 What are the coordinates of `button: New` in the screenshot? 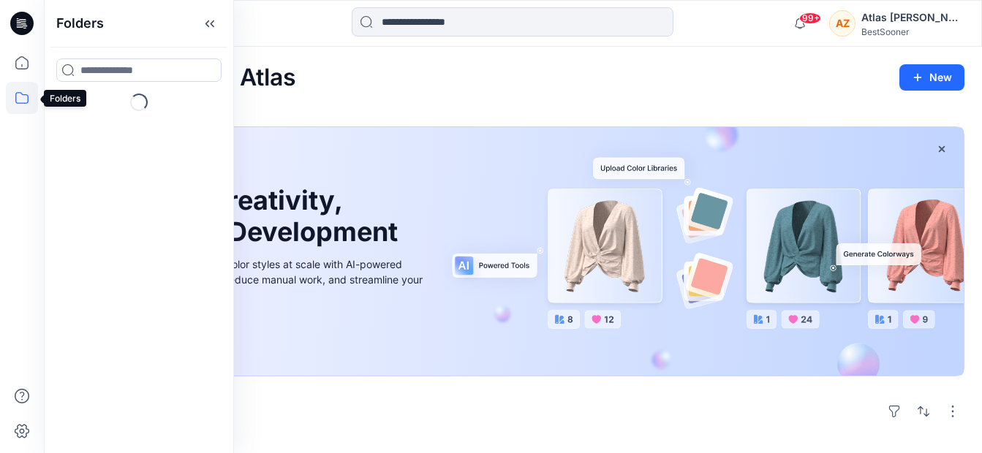 It's located at (932, 78).